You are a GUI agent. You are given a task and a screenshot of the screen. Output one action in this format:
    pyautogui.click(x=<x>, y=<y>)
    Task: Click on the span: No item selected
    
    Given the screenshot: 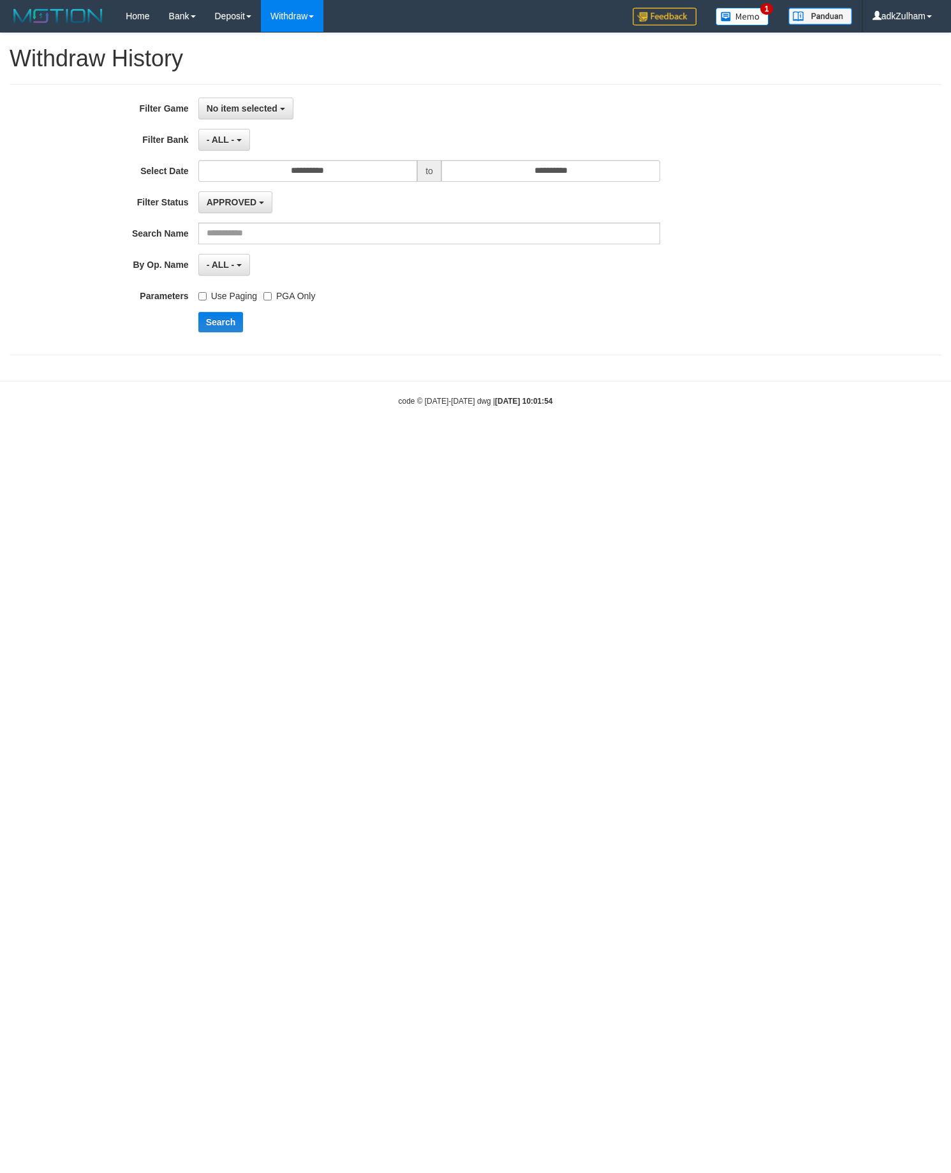 What is the action you would take?
    pyautogui.click(x=242, y=108)
    